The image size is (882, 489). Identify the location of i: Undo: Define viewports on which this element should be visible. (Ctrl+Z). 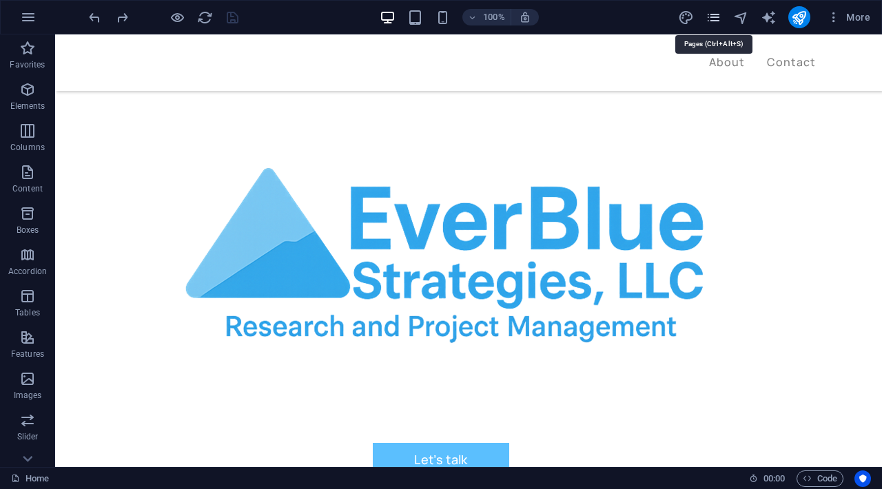
(94, 17).